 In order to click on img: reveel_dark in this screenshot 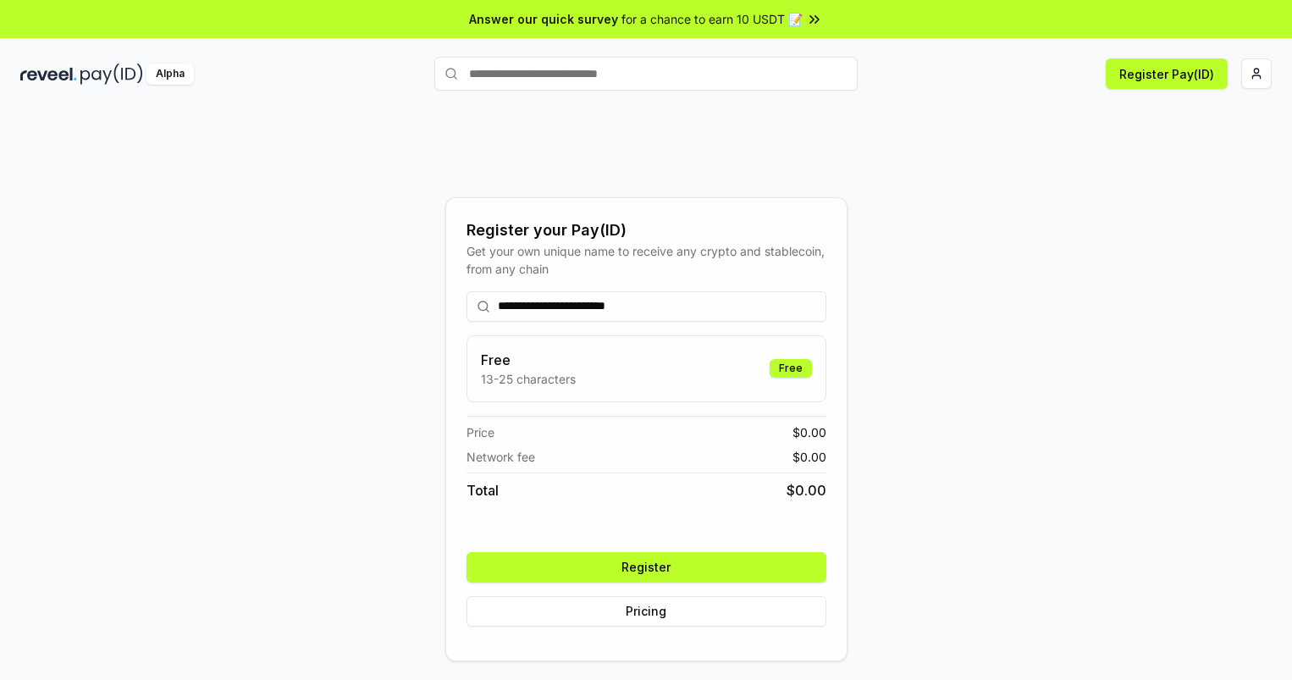, I will do `click(48, 74)`.